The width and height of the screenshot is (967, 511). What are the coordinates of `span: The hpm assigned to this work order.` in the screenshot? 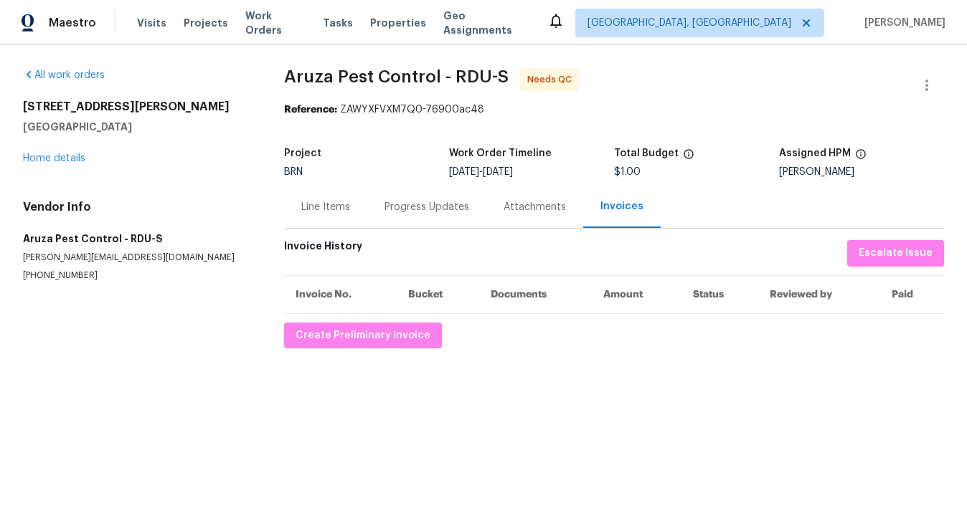 It's located at (861, 158).